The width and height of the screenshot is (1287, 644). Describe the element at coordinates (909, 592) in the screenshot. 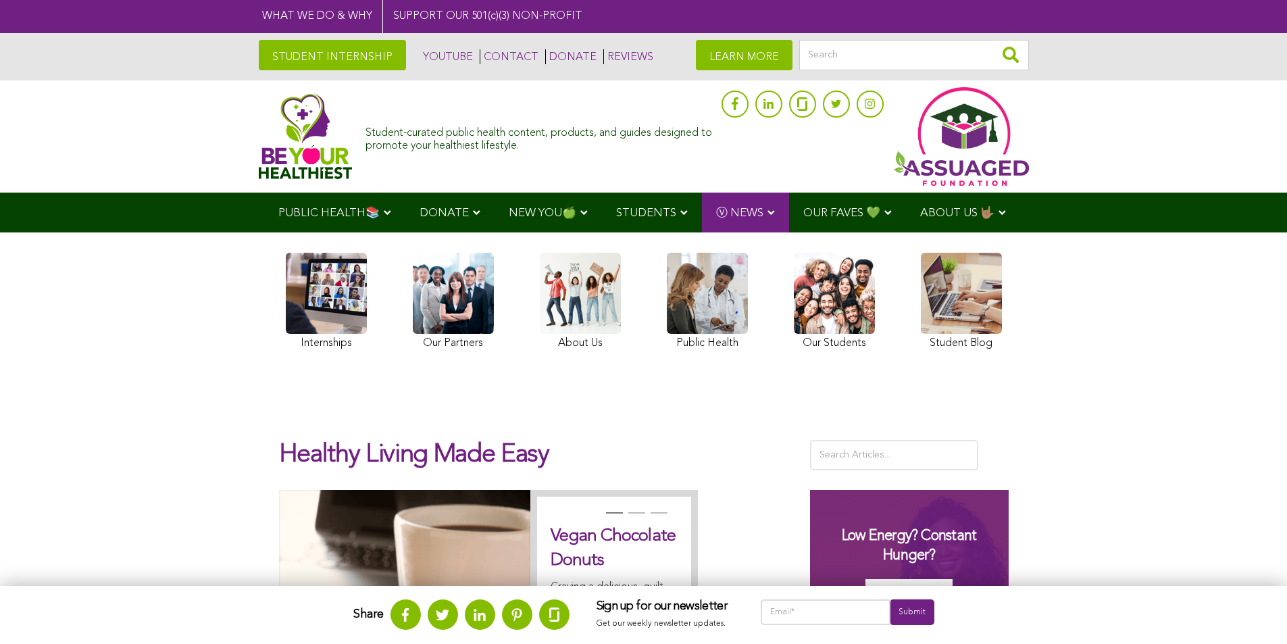

I see `img: Get Your Guide` at that location.